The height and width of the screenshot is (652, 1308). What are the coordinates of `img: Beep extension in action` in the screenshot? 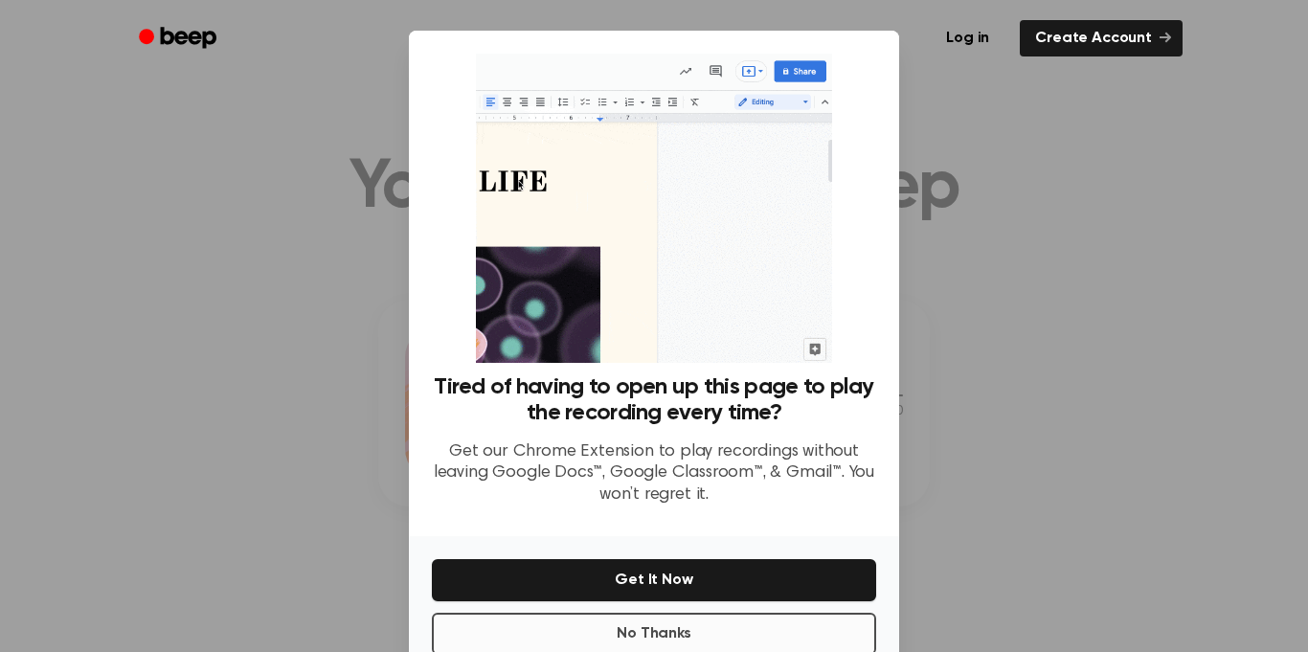 It's located at (653, 208).